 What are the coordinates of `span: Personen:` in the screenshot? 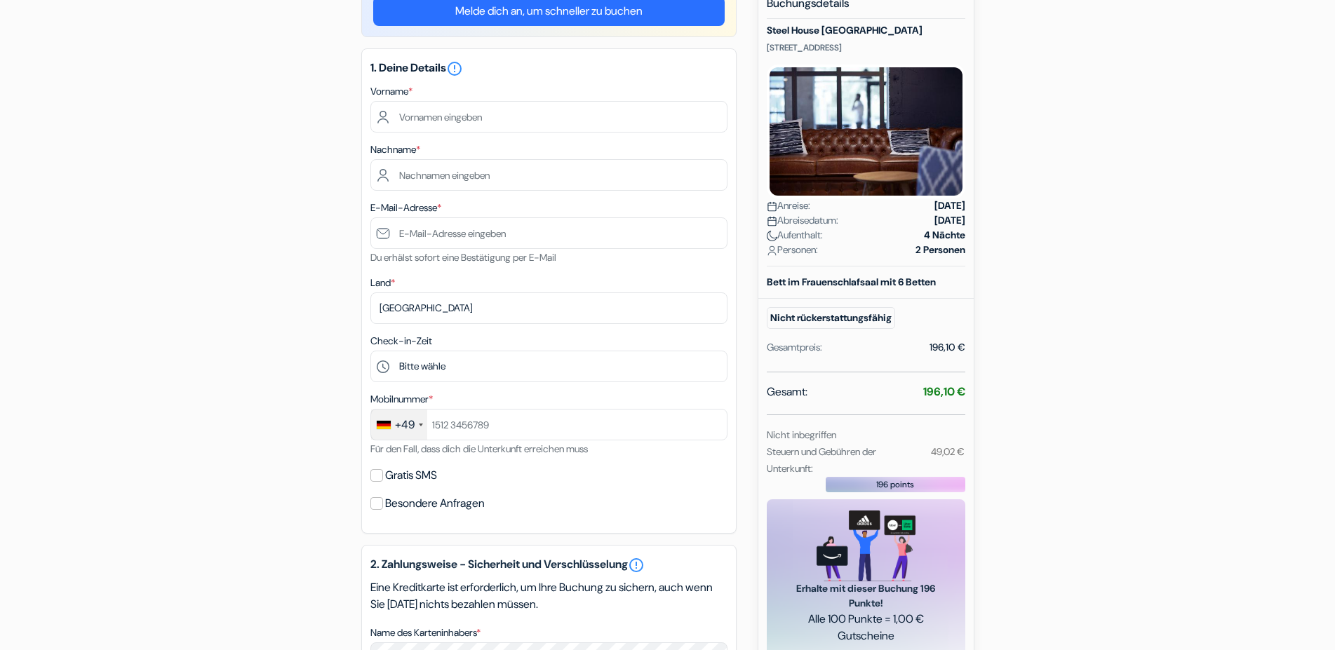 It's located at (792, 250).